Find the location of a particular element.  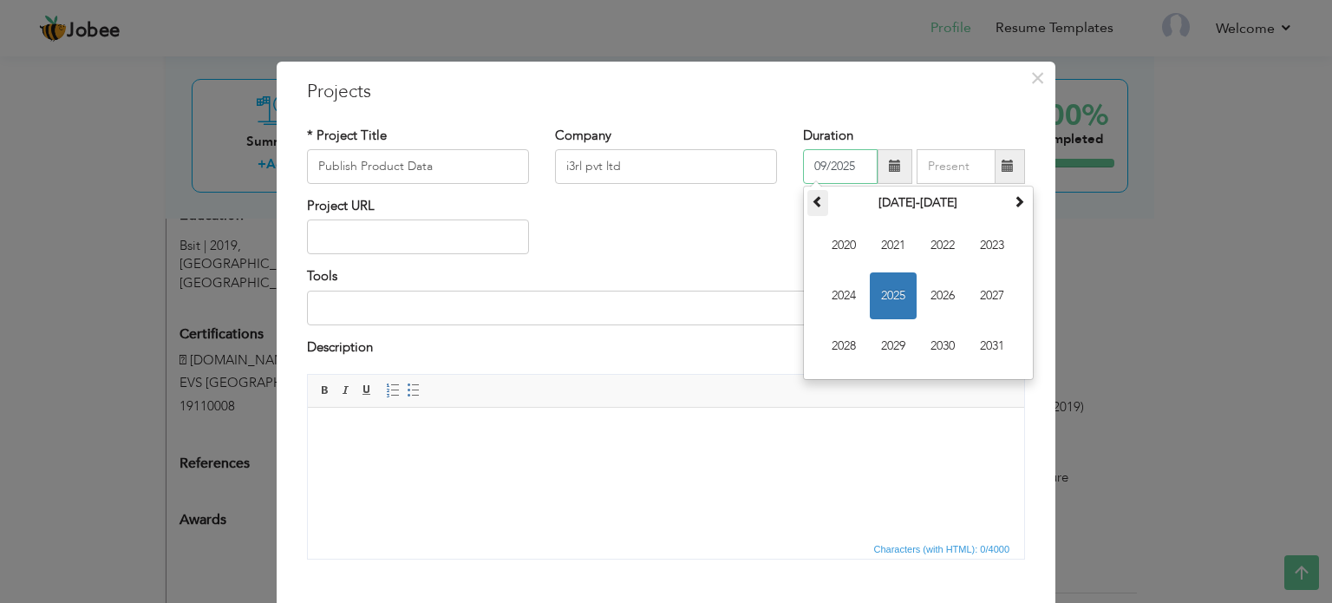

th: Select Decade is located at coordinates (919, 203).